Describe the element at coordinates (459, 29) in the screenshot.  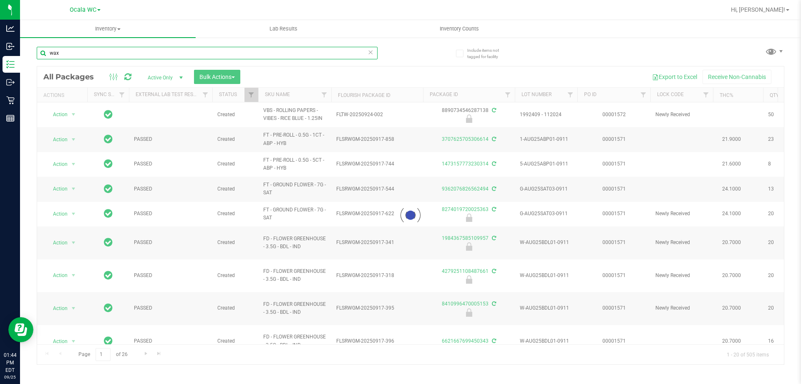
I see `span: Inventory Counts` at that location.